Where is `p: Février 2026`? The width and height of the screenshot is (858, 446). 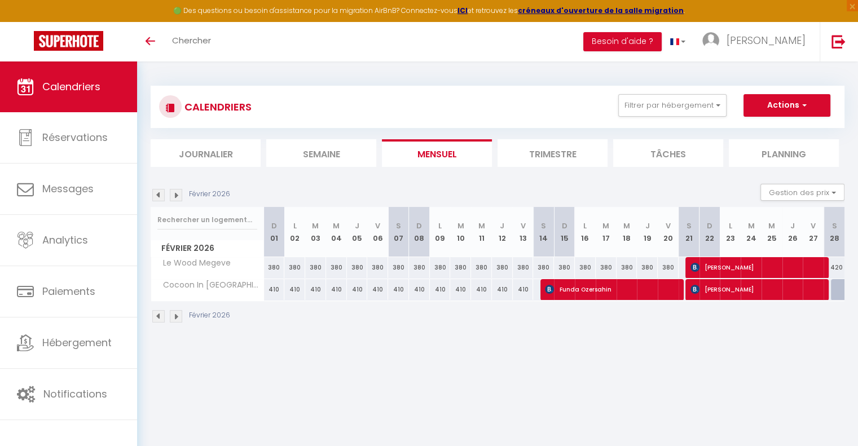
p: Février 2026 is located at coordinates (209, 194).